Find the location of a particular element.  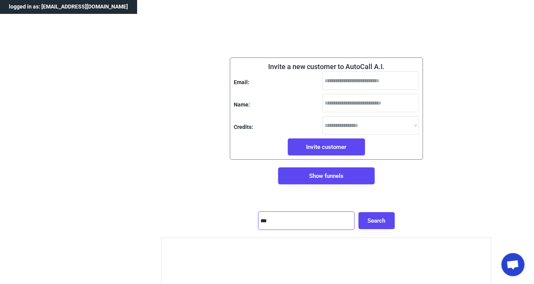

div: Invite a new customer to AutoCall A.I. is located at coordinates (326, 66).